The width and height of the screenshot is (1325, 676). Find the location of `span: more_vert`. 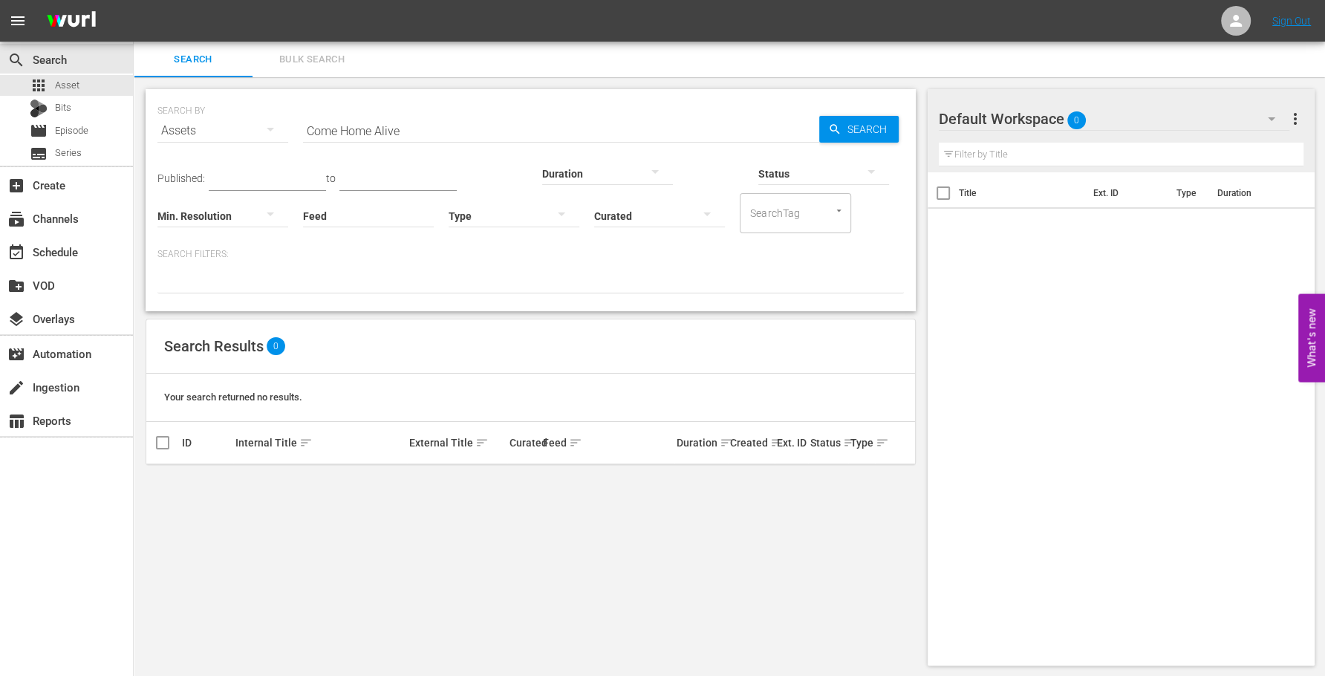

span: more_vert is located at coordinates (1294, 119).